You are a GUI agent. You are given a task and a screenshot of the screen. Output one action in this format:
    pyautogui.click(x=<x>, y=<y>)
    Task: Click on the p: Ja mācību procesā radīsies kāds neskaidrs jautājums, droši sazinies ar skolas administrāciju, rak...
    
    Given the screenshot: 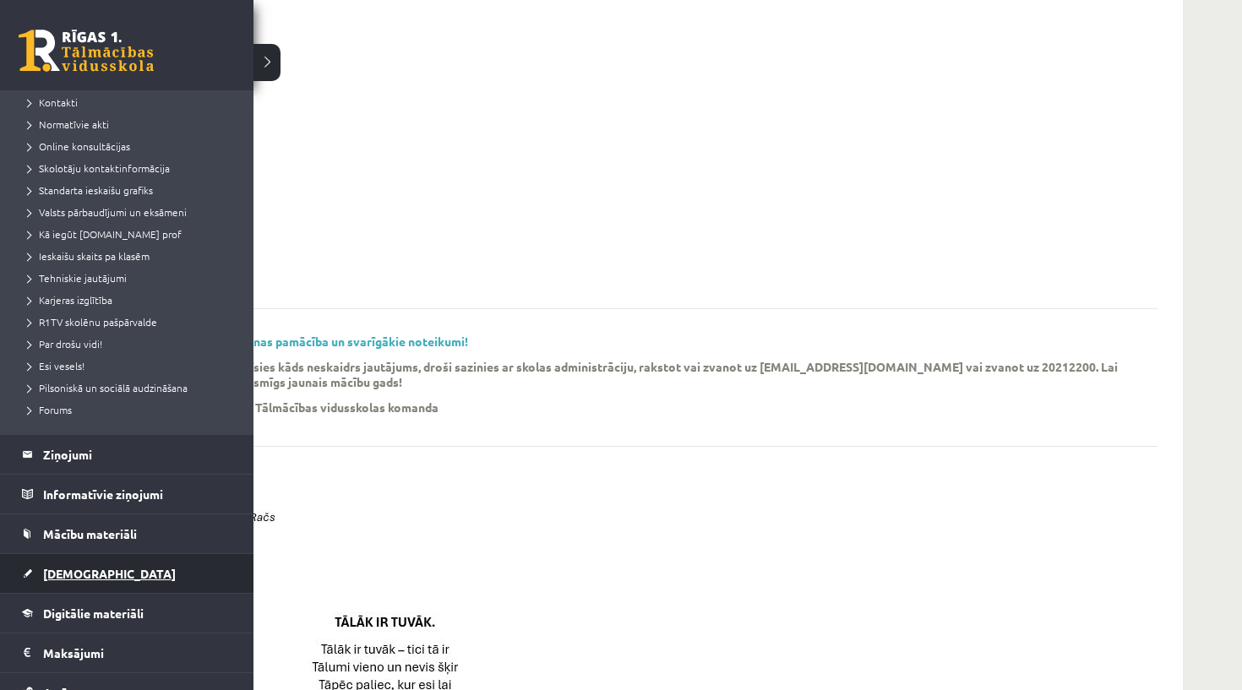 What is the action you would take?
    pyautogui.click(x=630, y=374)
    